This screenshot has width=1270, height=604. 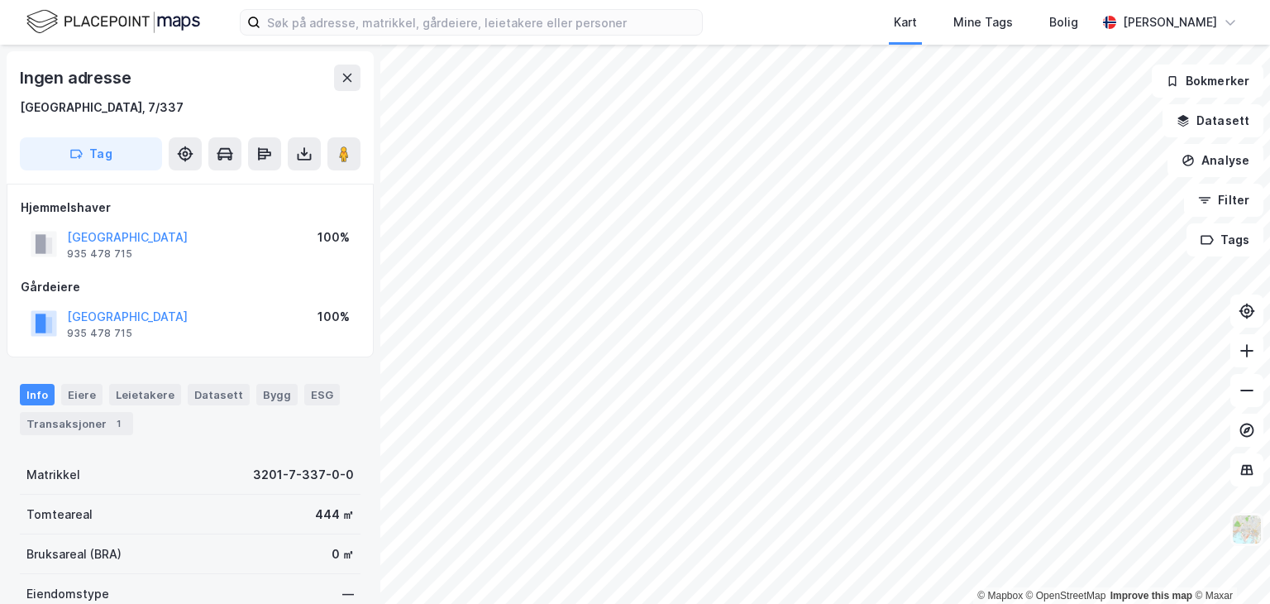 What do you see at coordinates (1063, 22) in the screenshot?
I see `div: Bolig` at bounding box center [1063, 22].